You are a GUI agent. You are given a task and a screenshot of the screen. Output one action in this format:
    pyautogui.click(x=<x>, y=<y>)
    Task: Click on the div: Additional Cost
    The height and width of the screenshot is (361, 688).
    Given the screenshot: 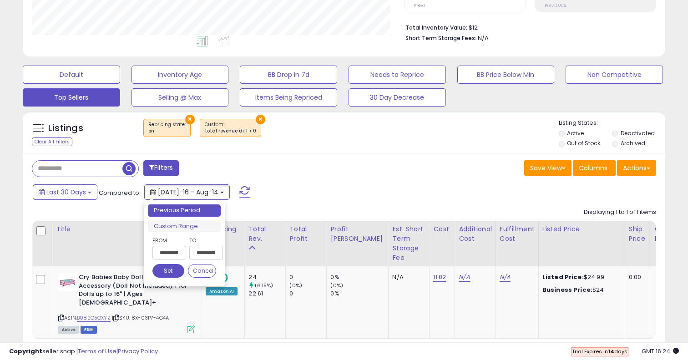 What is the action you would take?
    pyautogui.click(x=475, y=234)
    